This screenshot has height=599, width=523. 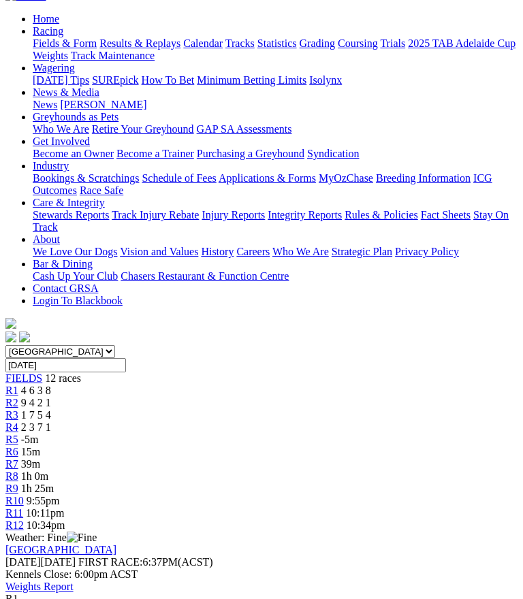 I want to click on a: Isolynx, so click(x=325, y=80).